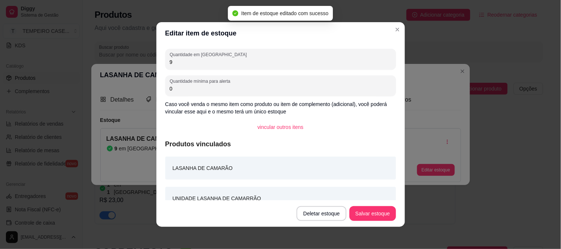 The height and width of the screenshot is (249, 561). I want to click on label: Quantidade mínima para alerta, so click(201, 81).